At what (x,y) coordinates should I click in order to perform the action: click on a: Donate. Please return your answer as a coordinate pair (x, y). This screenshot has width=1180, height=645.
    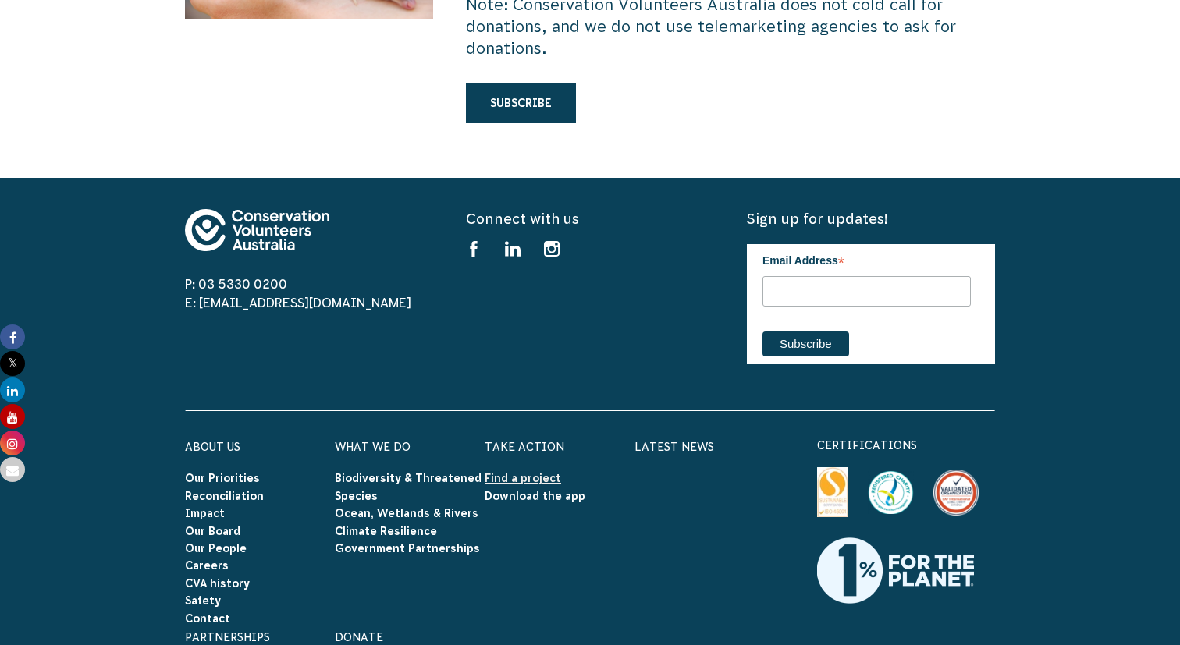
    Looking at the image, I should click on (359, 638).